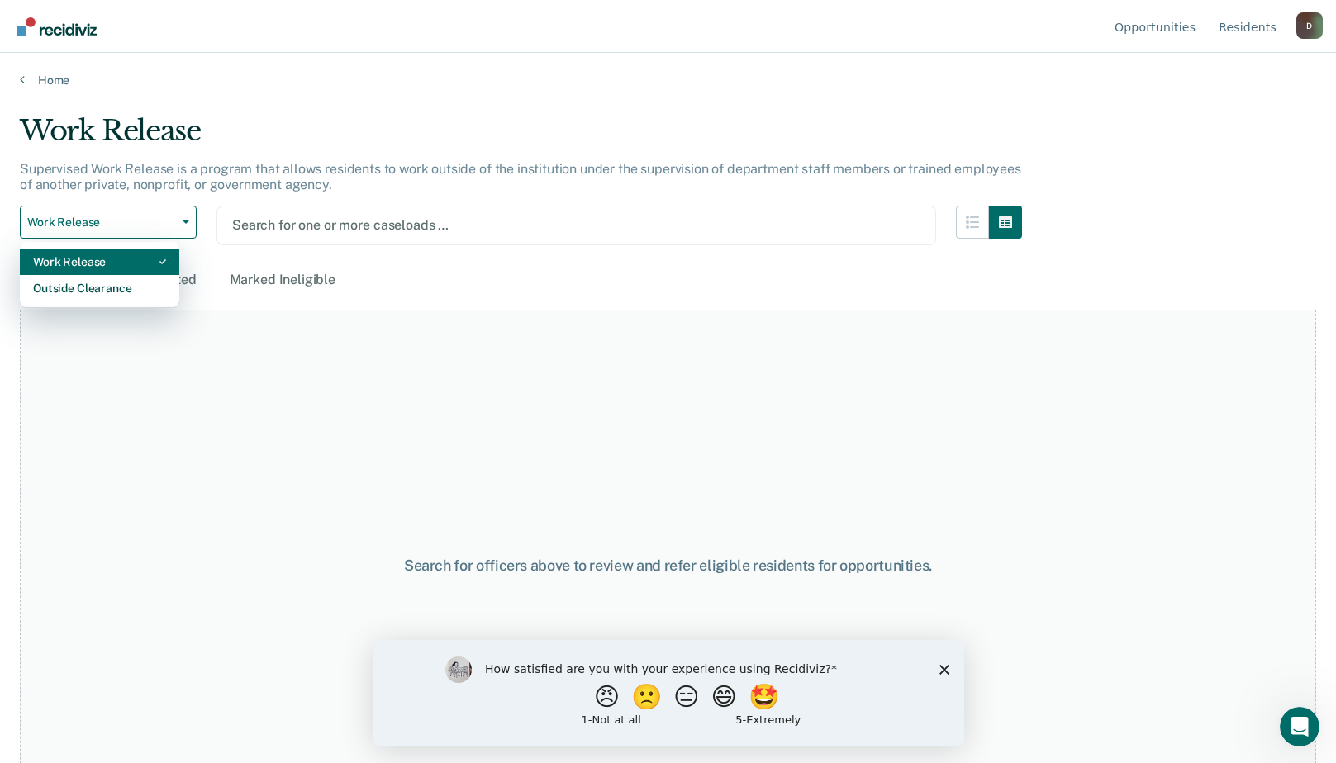 The image size is (1336, 763). Describe the element at coordinates (102, 222) in the screenshot. I see `span: Work Release` at that location.